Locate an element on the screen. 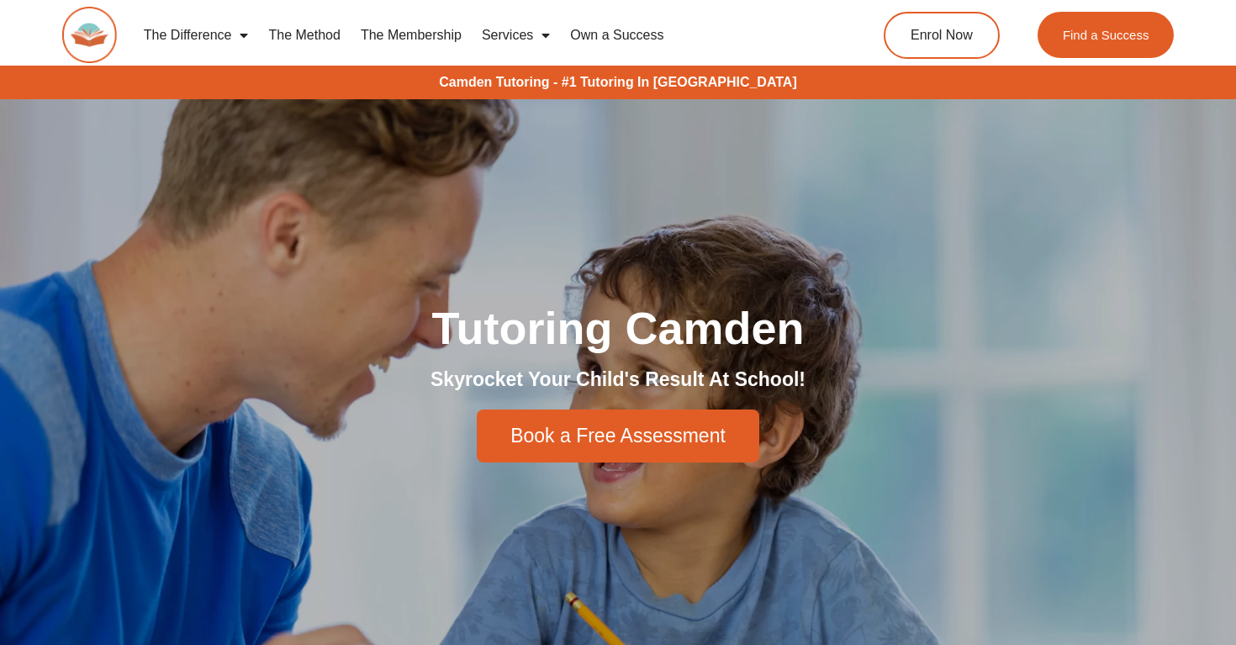 This screenshot has width=1236, height=645. a: The Membership is located at coordinates (411, 35).